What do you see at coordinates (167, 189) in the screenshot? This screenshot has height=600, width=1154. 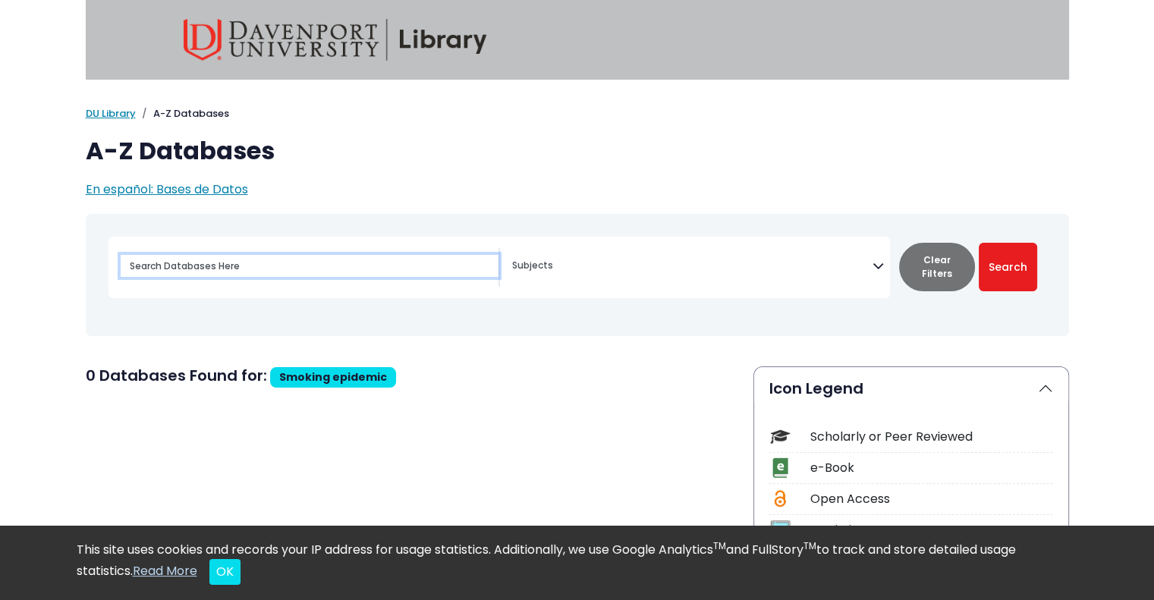 I see `a: En español: Bases de Datos` at bounding box center [167, 189].